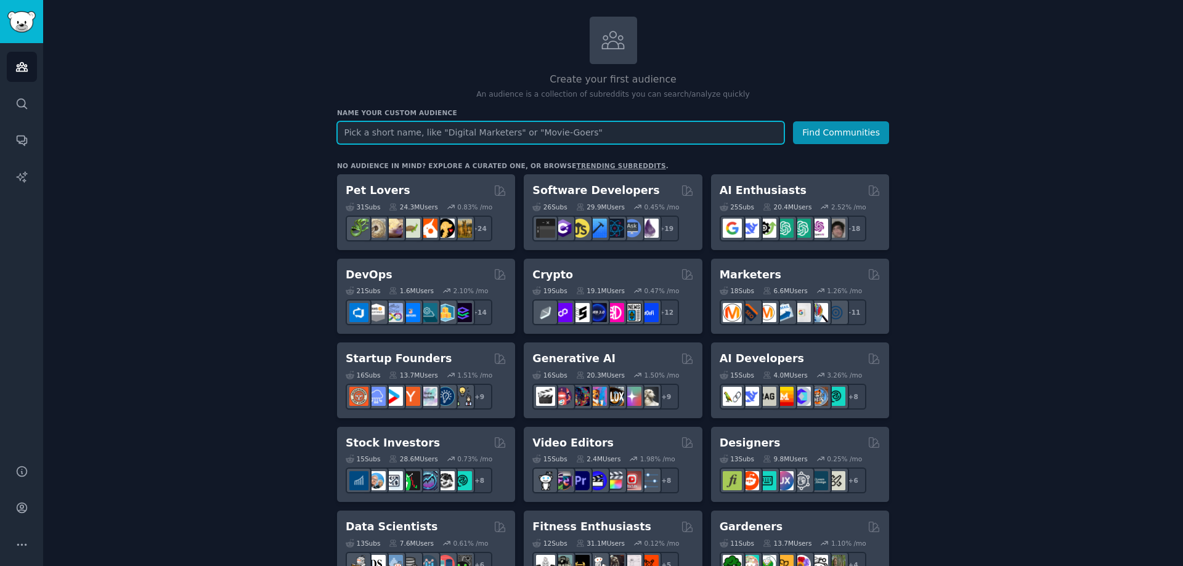 The width and height of the screenshot is (1183, 566). I want to click on img: OpenAIDev, so click(818, 228).